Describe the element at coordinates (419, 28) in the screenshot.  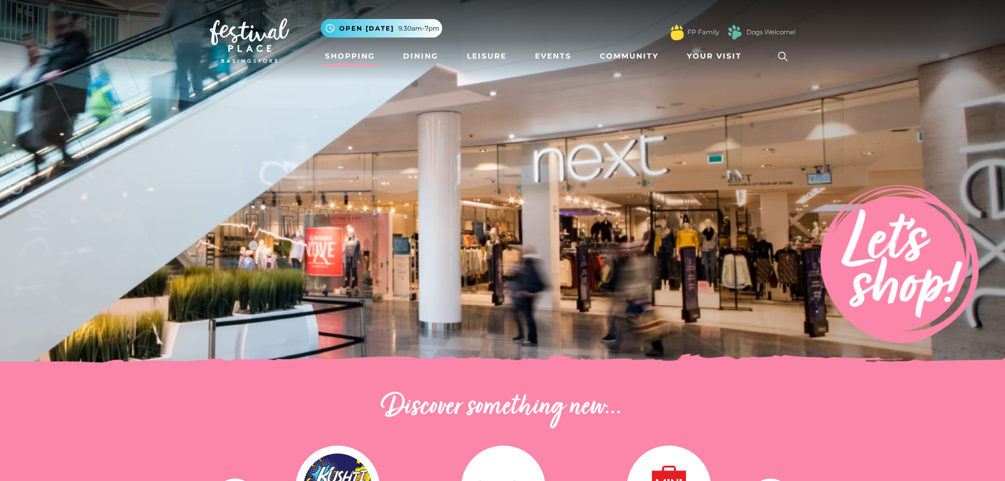
I see `span: 9.30am-7pm` at that location.